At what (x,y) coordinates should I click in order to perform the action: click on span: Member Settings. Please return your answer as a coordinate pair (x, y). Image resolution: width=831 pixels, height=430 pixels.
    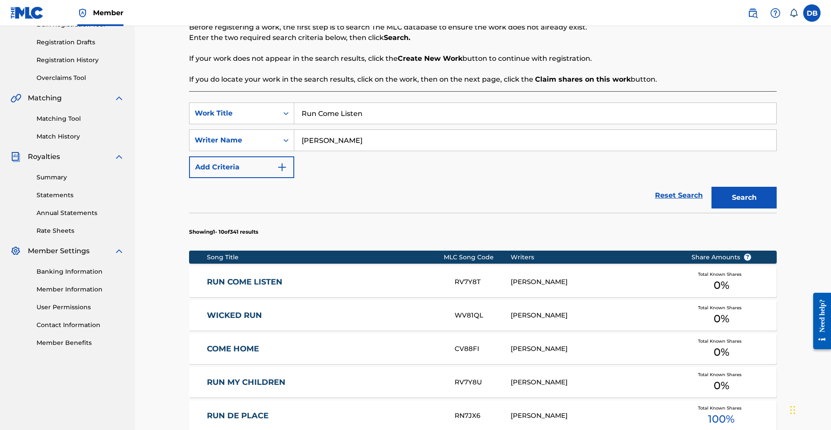
    Looking at the image, I should click on (59, 251).